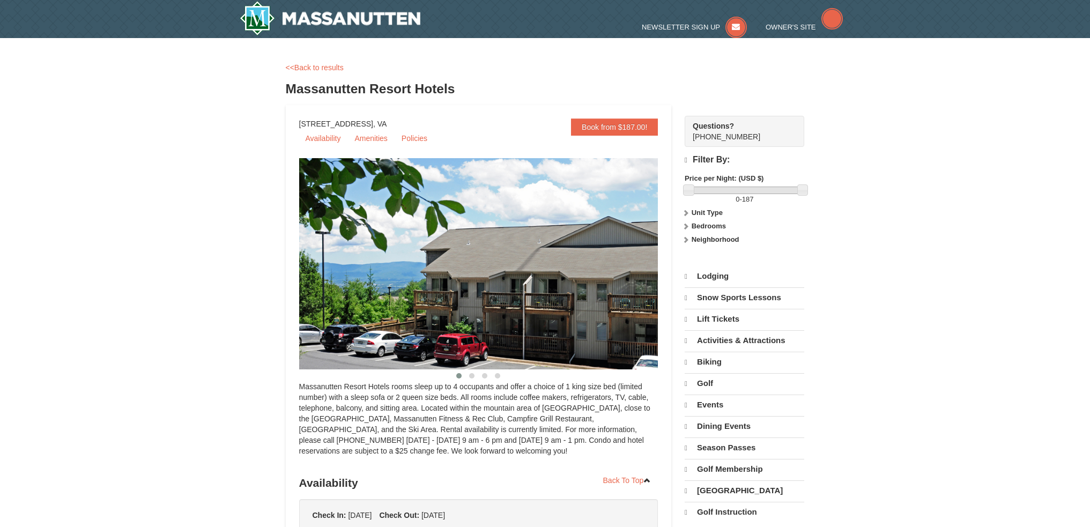 The image size is (1090, 527). What do you see at coordinates (713, 126) in the screenshot?
I see `strong: Questions?` at bounding box center [713, 126].